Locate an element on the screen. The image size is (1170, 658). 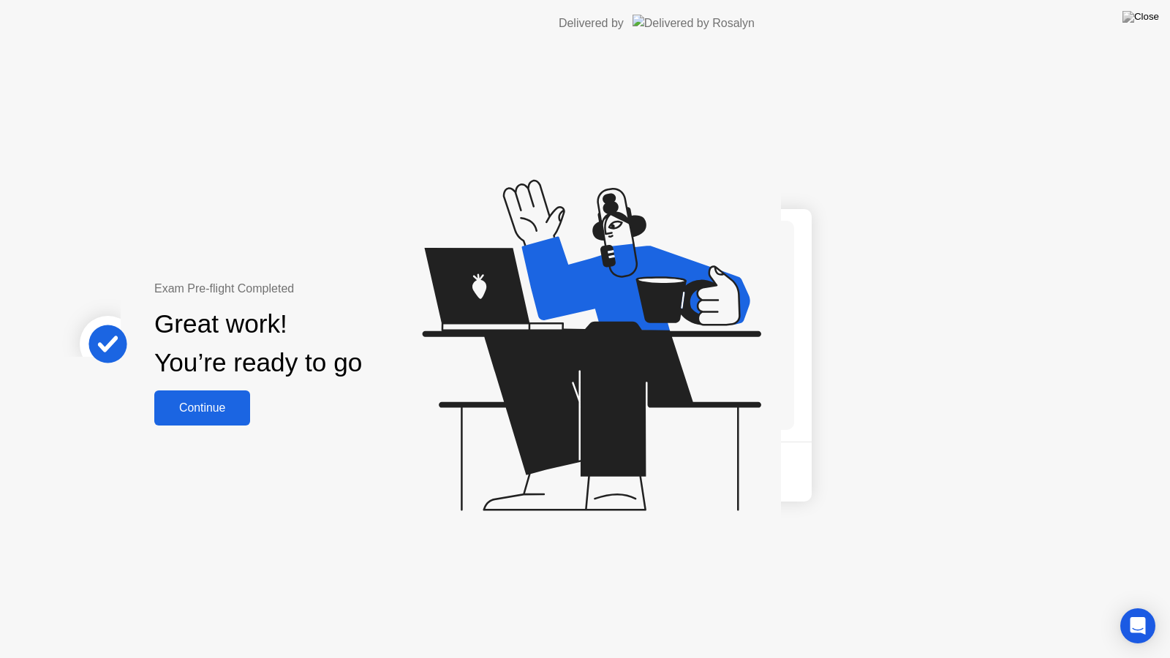
button: Continue is located at coordinates (202, 408).